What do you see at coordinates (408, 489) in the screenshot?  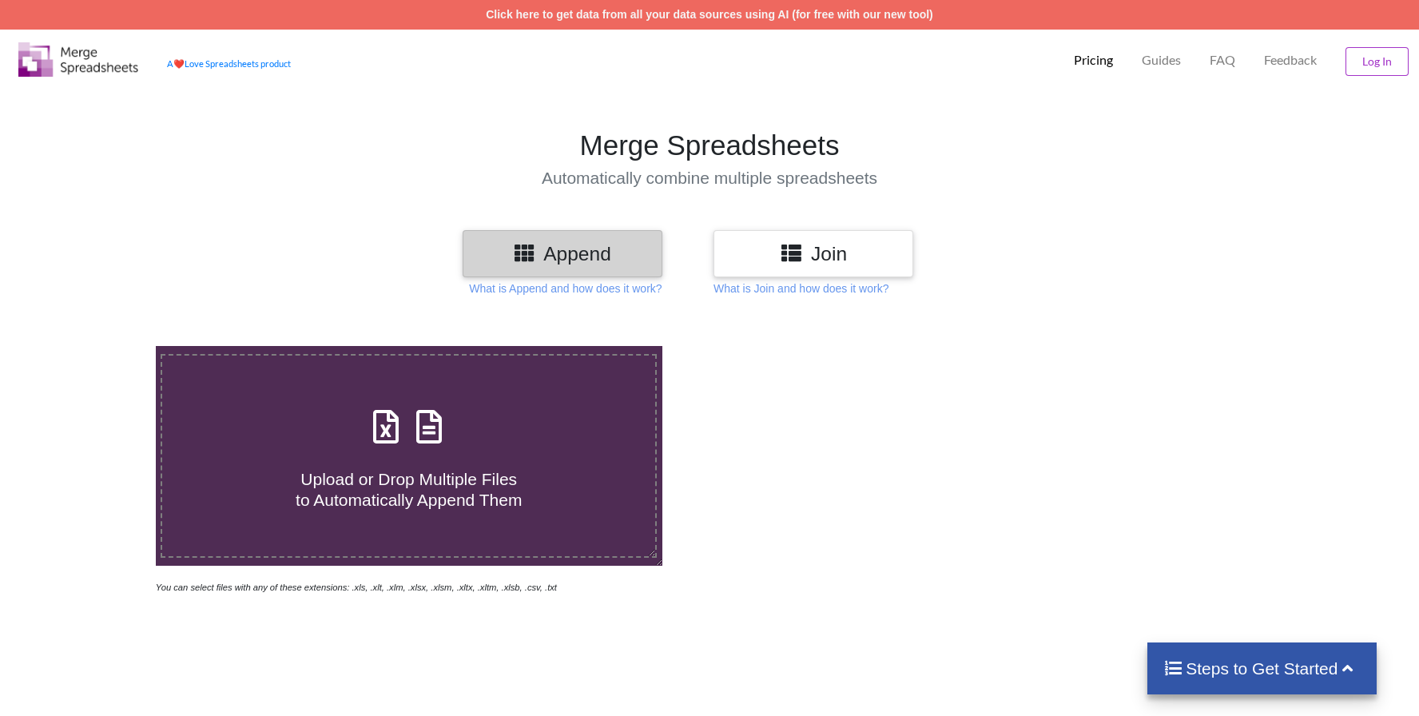 I see `span: Upload or Drop Multiple Files to Automatically Append Them` at bounding box center [408, 489].